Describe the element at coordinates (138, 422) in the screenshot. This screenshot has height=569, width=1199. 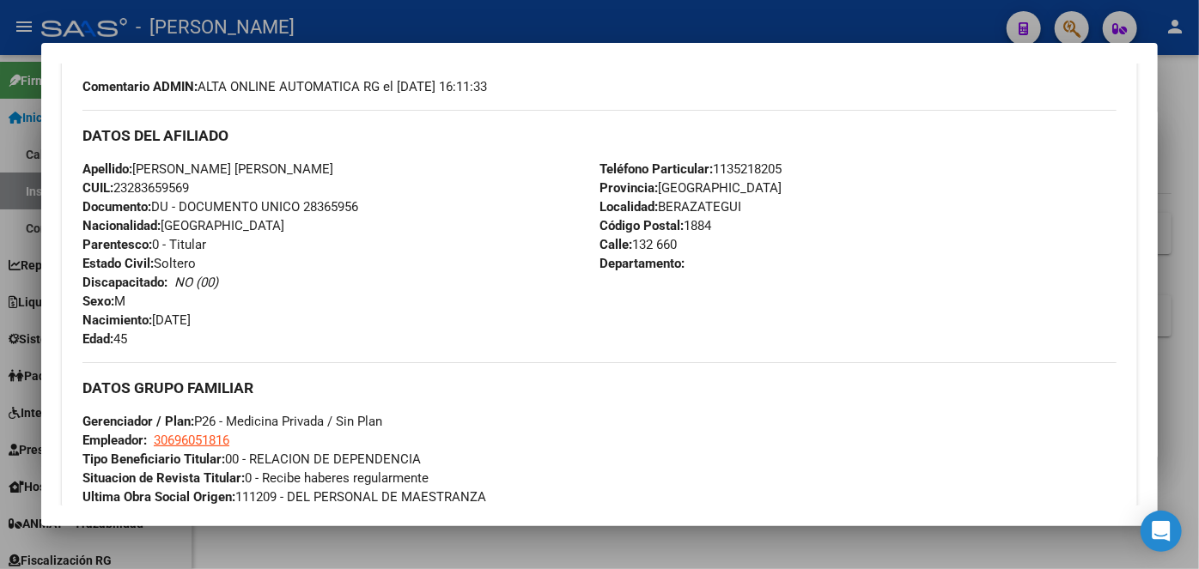
I see `strong: Gerenciador / Plan:` at that location.